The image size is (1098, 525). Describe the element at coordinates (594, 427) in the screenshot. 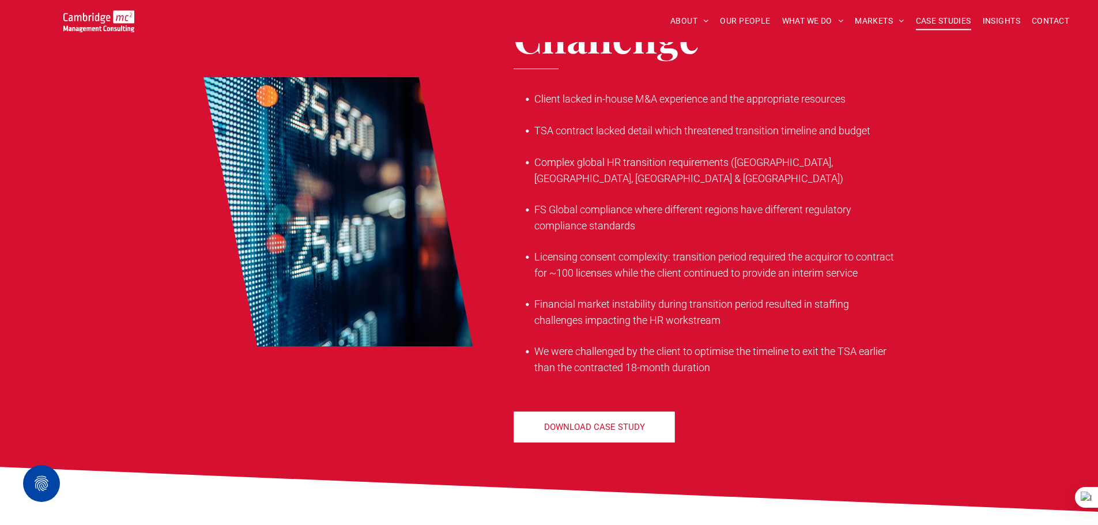

I see `a: DOWNLOAD CASE STUDY` at that location.